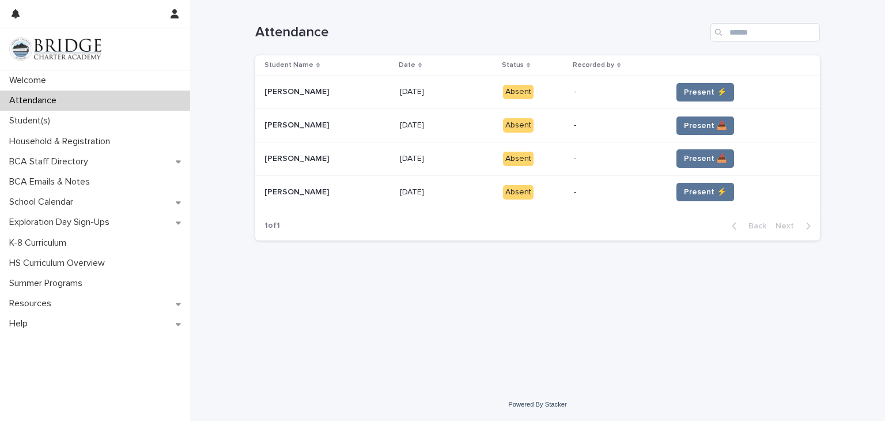 This screenshot has width=885, height=421. I want to click on span: Next, so click(789, 226).